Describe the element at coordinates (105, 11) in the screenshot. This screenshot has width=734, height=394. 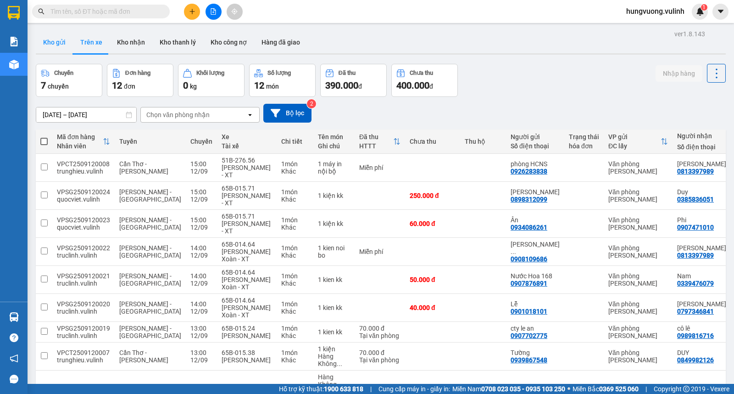
I see `input: Tìm tên, số ĐT hoặc mã đơn` at that location.